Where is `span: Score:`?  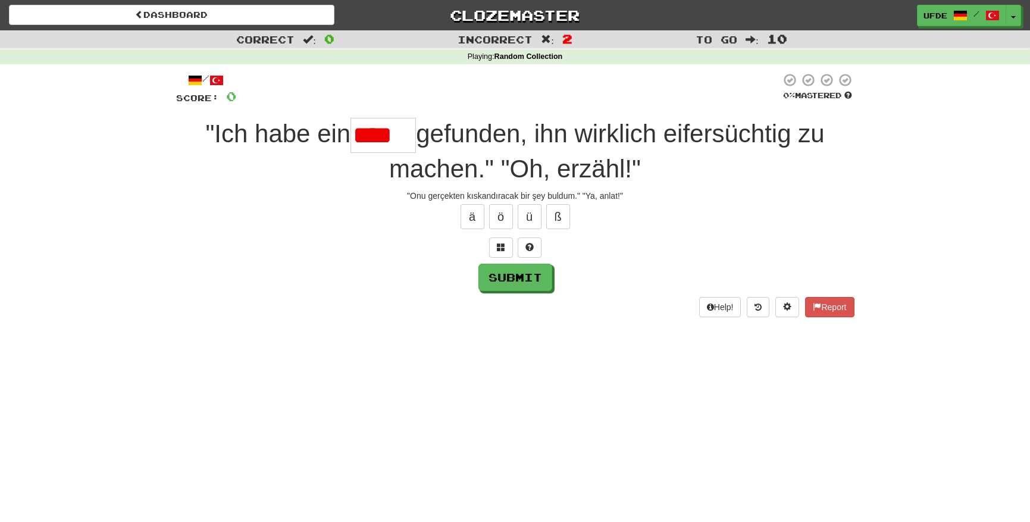 span: Score: is located at coordinates (197, 98).